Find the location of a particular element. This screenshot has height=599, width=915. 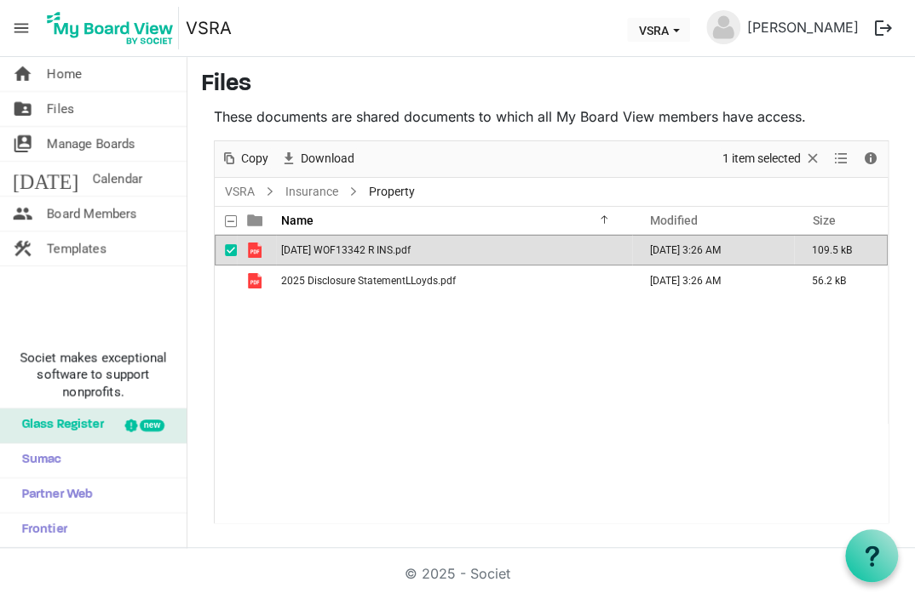

button: Download is located at coordinates (318, 158).